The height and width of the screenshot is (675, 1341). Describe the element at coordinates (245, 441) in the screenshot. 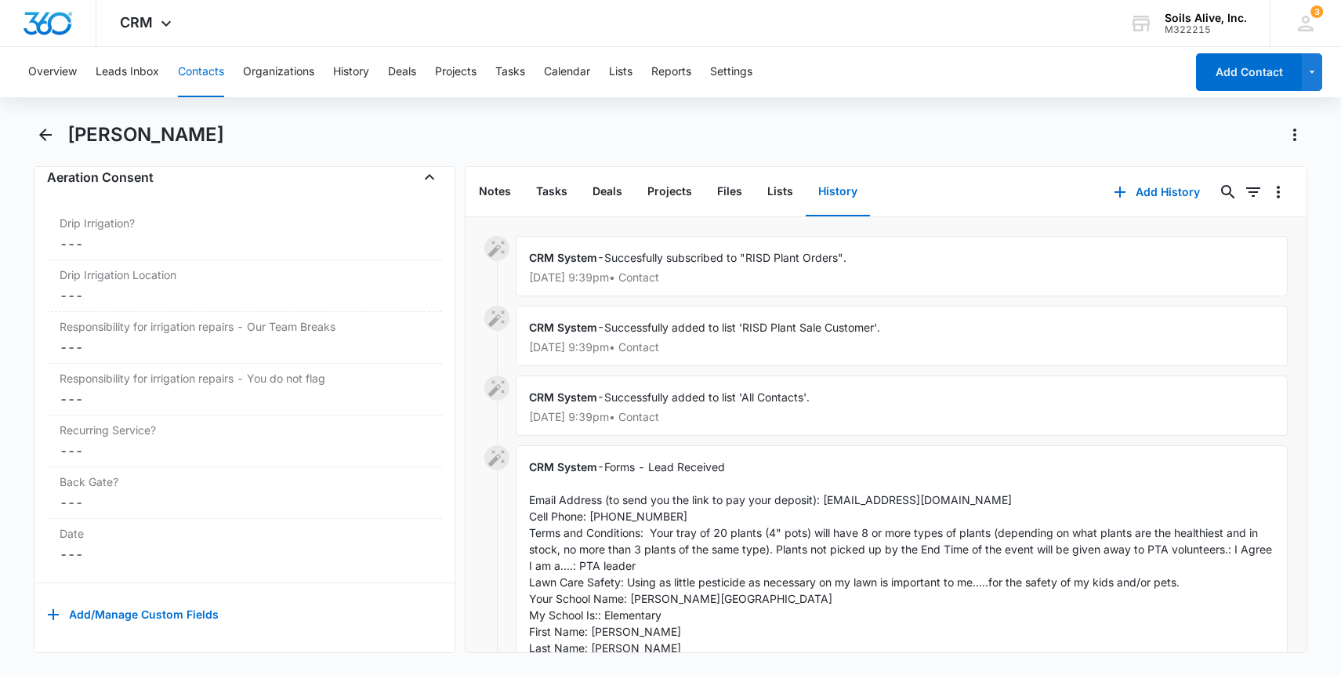

I see `div: Recurring Service?---` at that location.